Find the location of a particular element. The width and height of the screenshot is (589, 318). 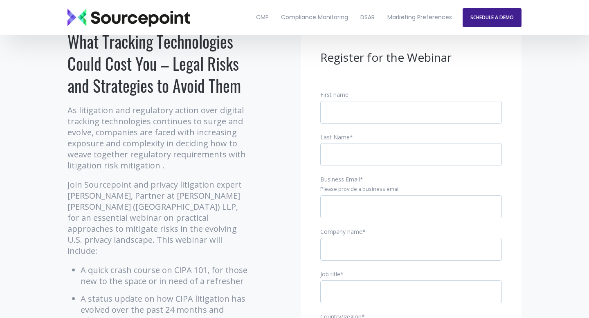

p: As litigation and regulatory action over digital tracking technologies continues to surge and evo... is located at coordinates (158, 138).